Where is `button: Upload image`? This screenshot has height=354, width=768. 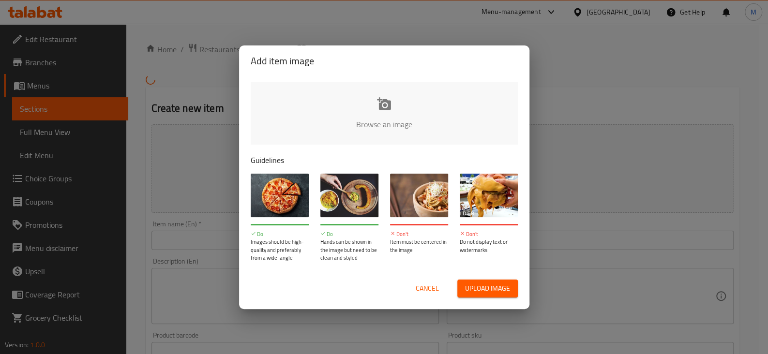
button: Upload image is located at coordinates (487, 289).